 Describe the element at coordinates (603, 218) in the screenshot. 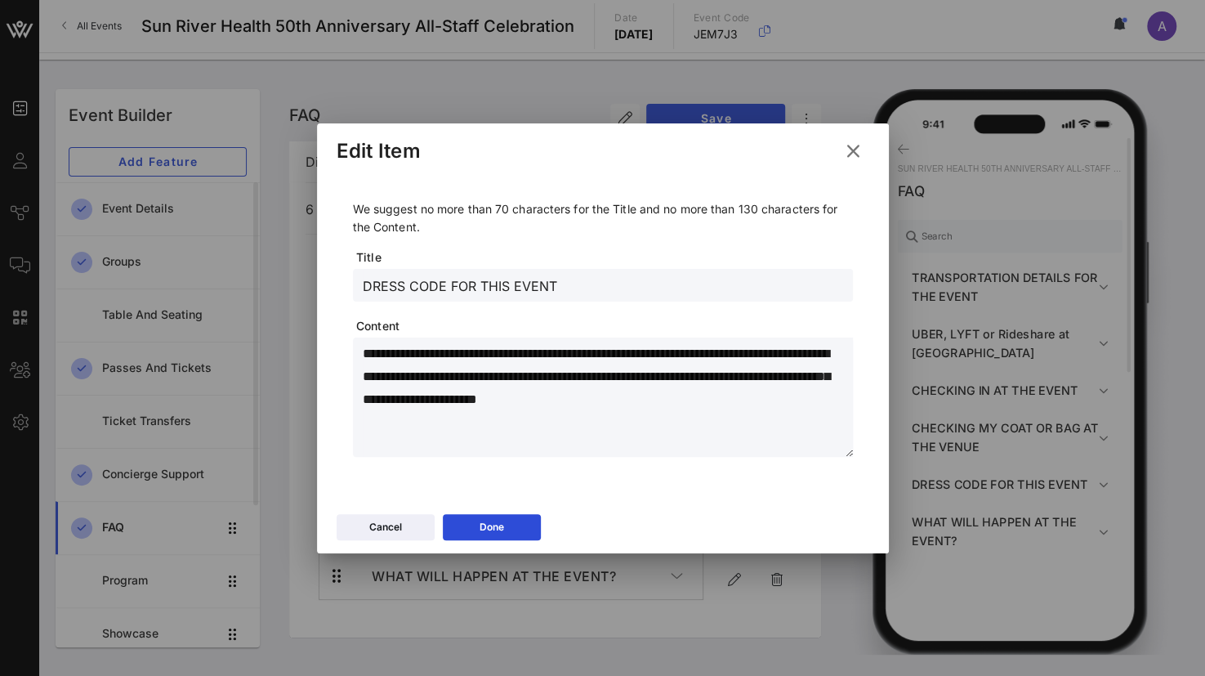

I see `p: We suggest no more than 70 characters for the Title and no more than 130 characters for the Content.` at that location.